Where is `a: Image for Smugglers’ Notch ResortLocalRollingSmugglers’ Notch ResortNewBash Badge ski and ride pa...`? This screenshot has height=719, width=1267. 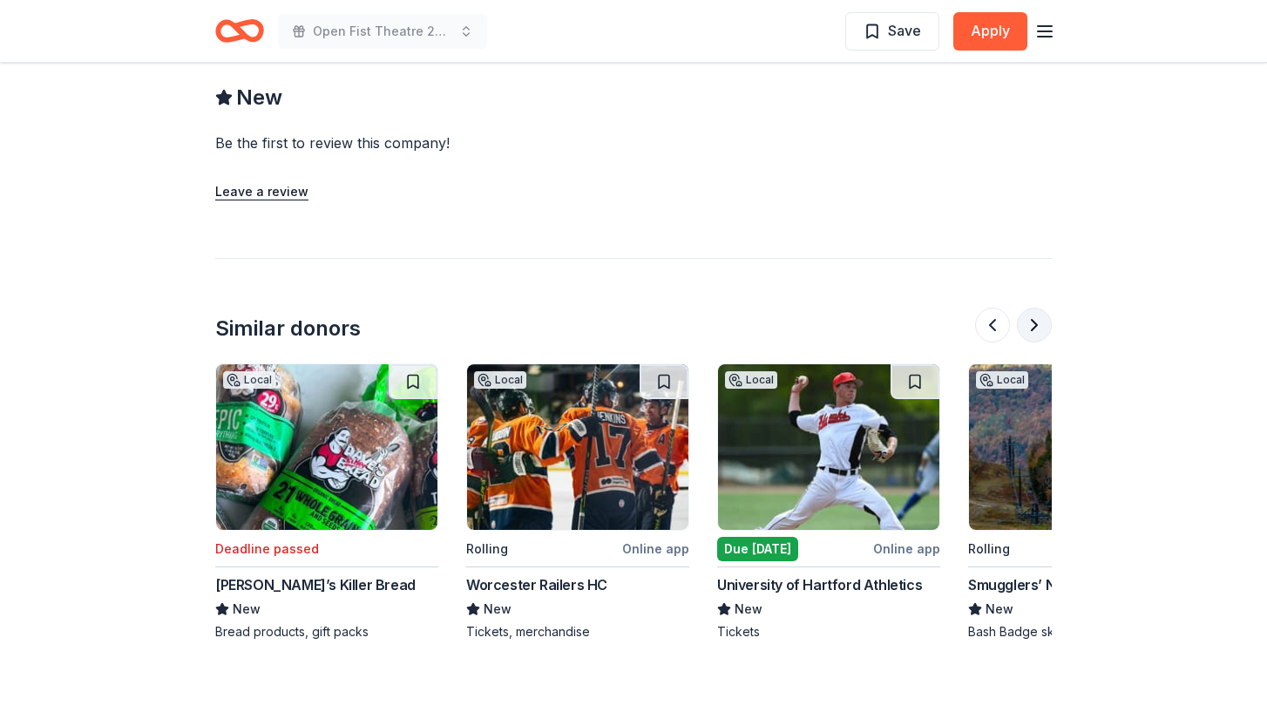 a: Image for Smugglers’ Notch ResortLocalRollingSmugglers’ Notch ResortNewBash Badge ski and ride pa... is located at coordinates (1080, 502).